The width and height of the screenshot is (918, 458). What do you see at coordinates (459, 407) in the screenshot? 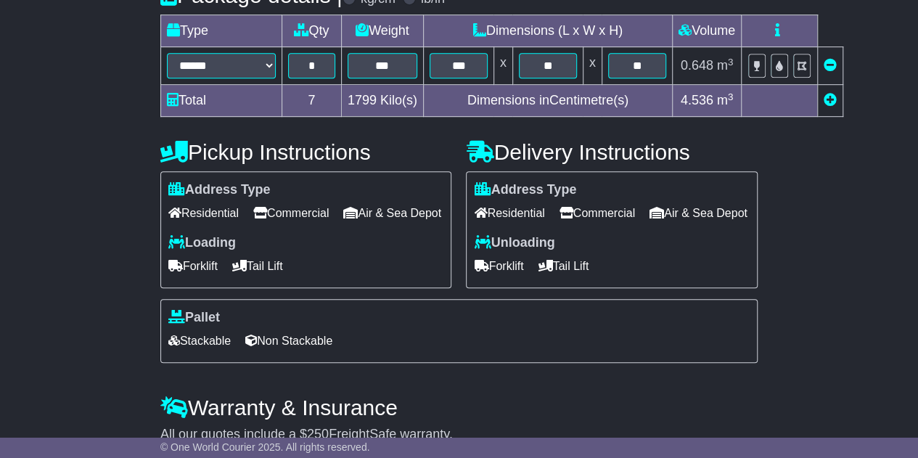
I see `h4: Warranty & Insurance` at bounding box center [459, 407].